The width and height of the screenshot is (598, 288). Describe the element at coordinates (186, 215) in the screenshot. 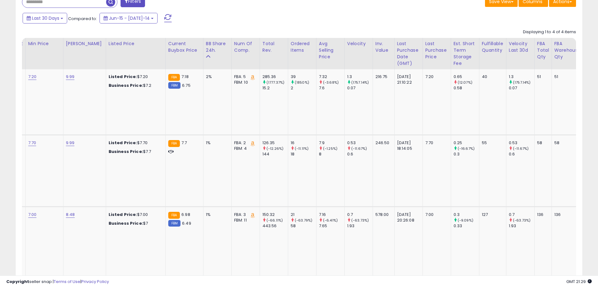

I see `span: 6.98` at that location.